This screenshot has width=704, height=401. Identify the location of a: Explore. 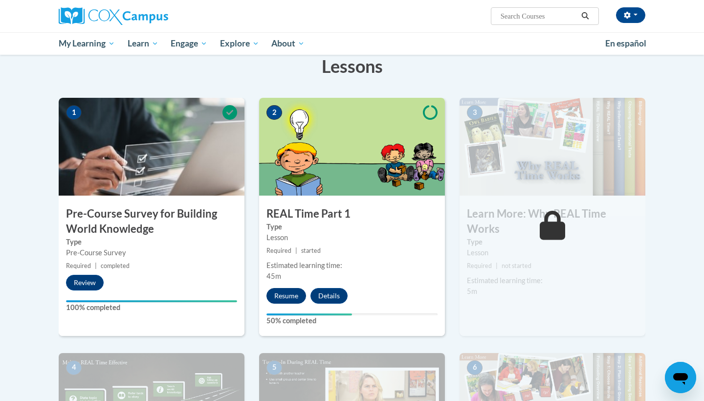
(240, 44).